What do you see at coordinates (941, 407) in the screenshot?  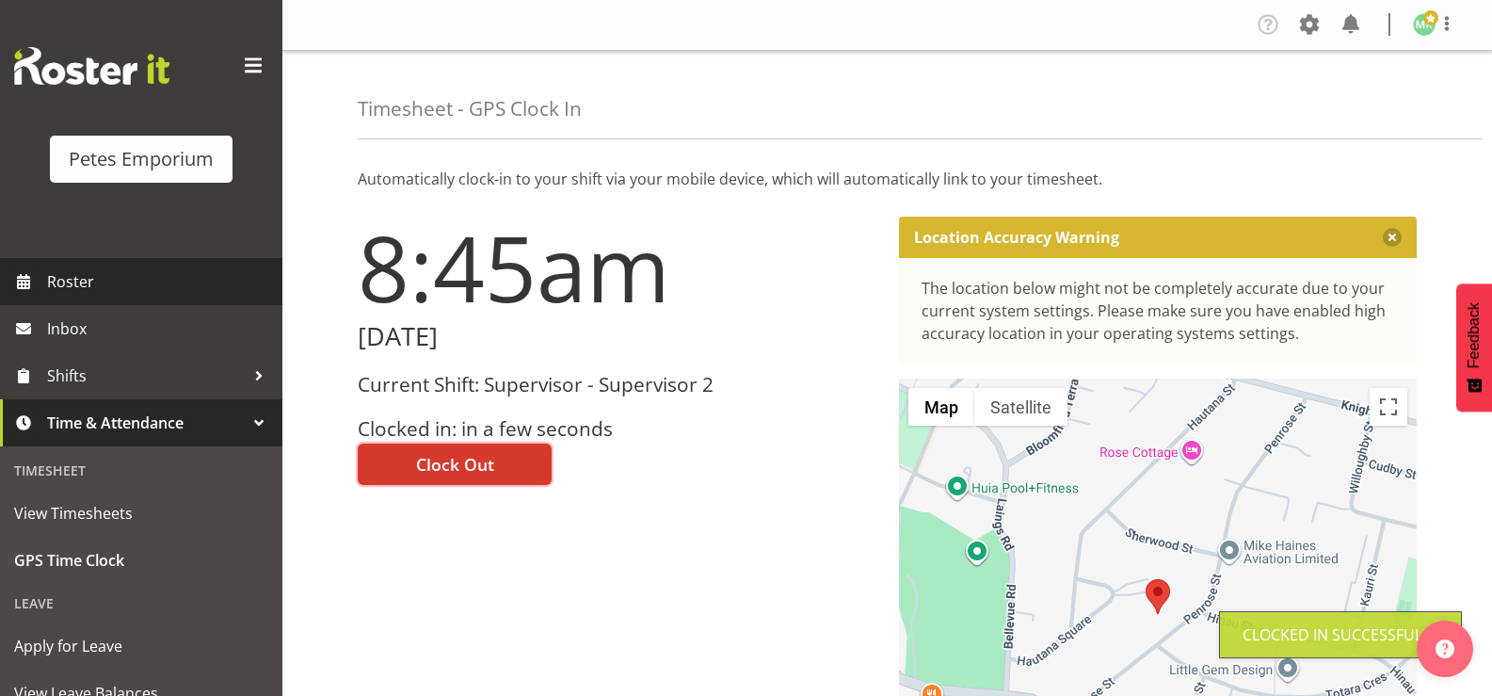 I see `button: Show street map` at bounding box center [941, 407].